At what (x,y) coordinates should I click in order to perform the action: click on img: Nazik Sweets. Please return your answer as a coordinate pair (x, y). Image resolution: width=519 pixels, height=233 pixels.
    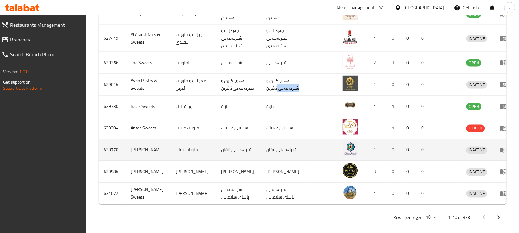
    Looking at the image, I should click on (350, 105).